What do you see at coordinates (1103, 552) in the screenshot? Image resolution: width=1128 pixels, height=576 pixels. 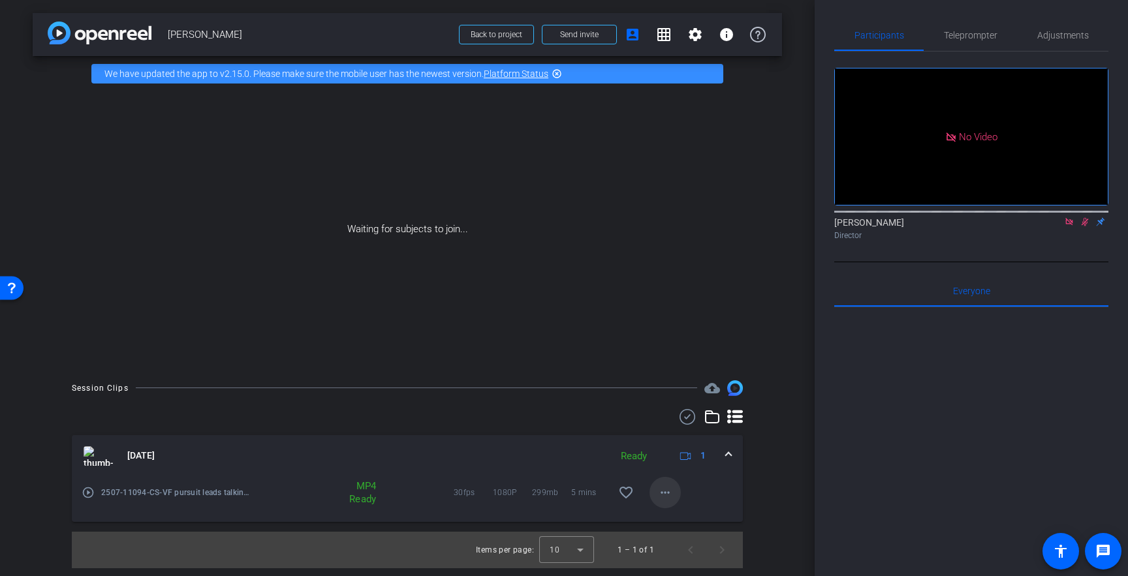 I see `mat-icon: message` at bounding box center [1103, 552].